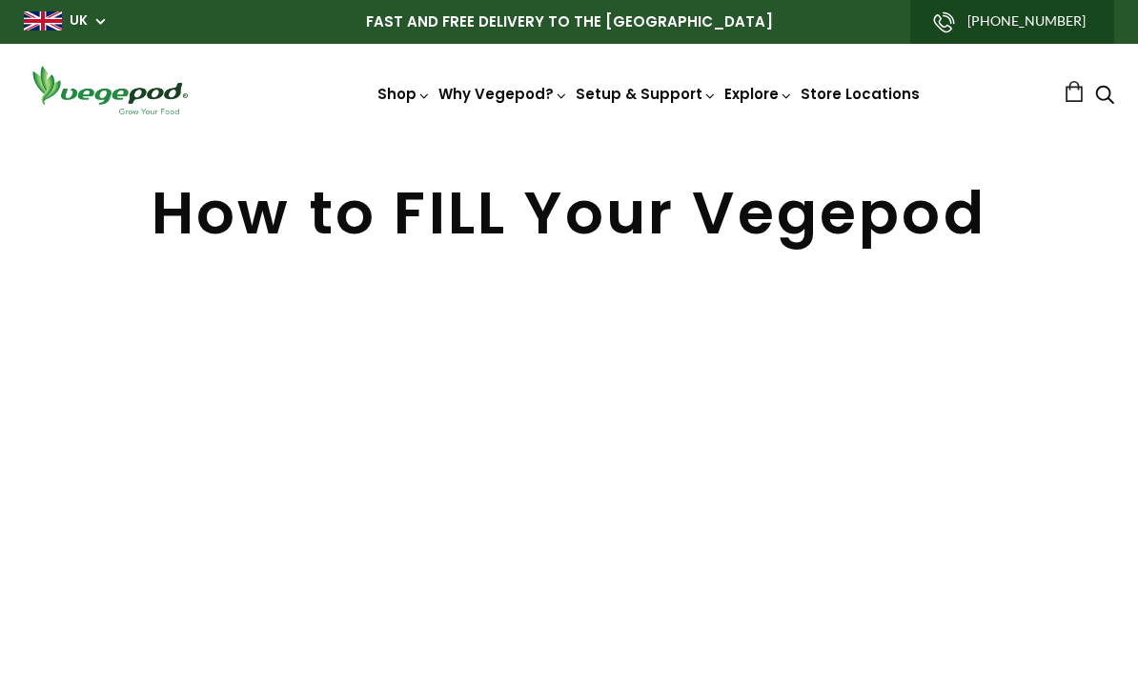 The width and height of the screenshot is (1138, 687). What do you see at coordinates (503, 93) in the screenshot?
I see `a: Why Vegepod?` at bounding box center [503, 93].